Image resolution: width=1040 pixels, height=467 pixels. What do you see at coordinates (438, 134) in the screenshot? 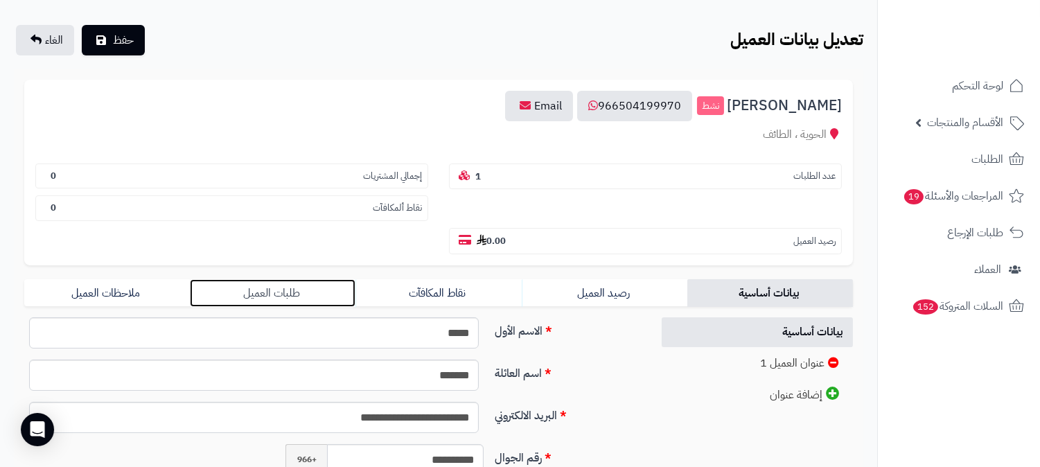
I see `div: الحوية ، الطائف` at bounding box center [438, 134].